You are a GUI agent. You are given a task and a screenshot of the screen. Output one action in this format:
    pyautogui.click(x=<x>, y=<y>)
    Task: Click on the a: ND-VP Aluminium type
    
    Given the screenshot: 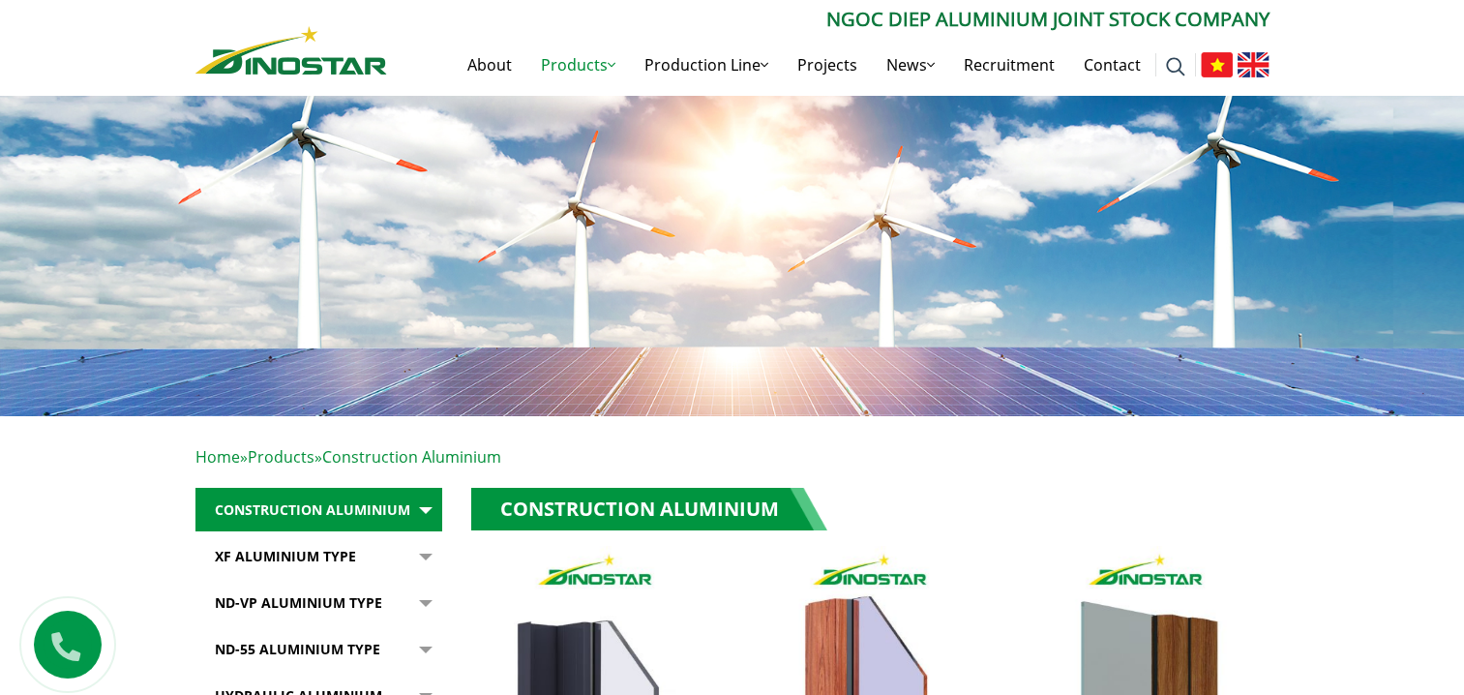 What is the action you would take?
    pyautogui.click(x=318, y=603)
    